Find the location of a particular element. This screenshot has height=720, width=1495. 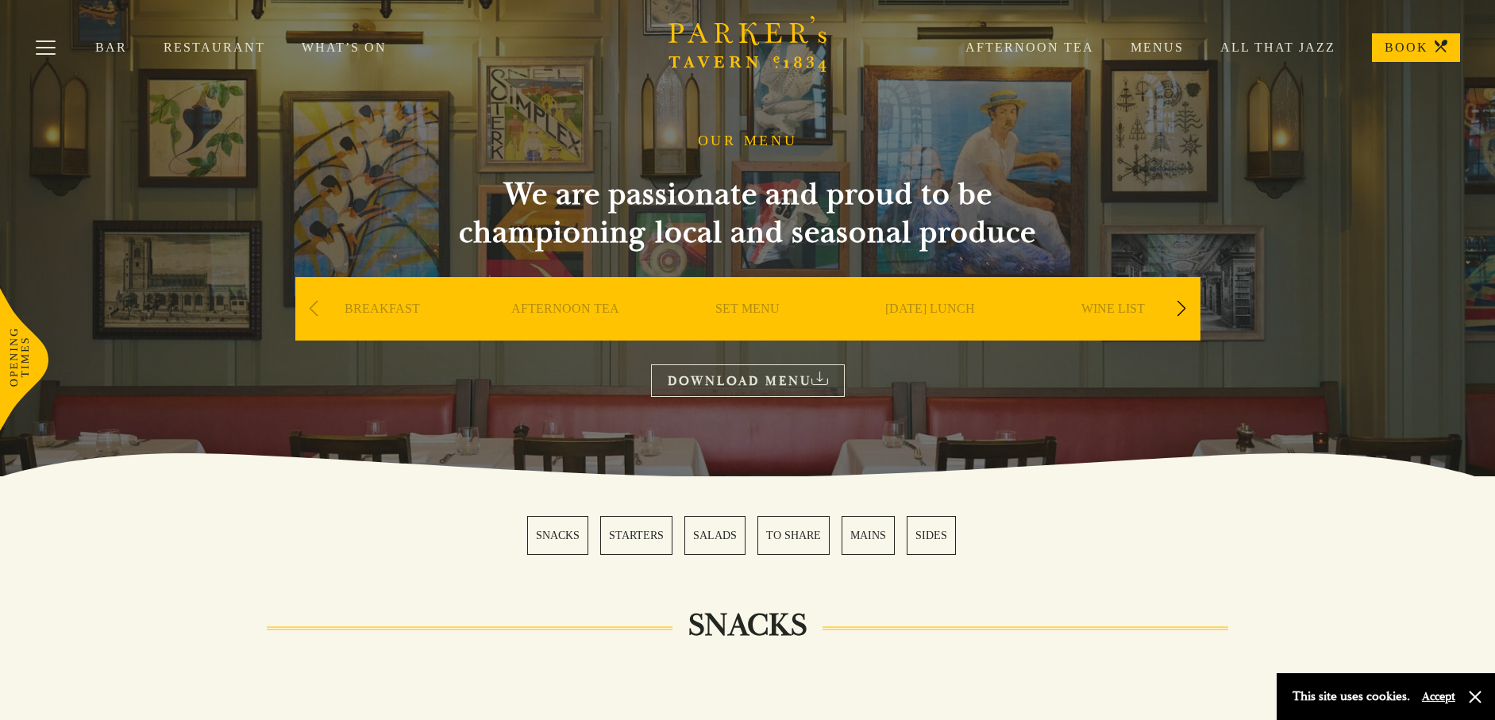

a: 6 / 6 is located at coordinates (931, 535).